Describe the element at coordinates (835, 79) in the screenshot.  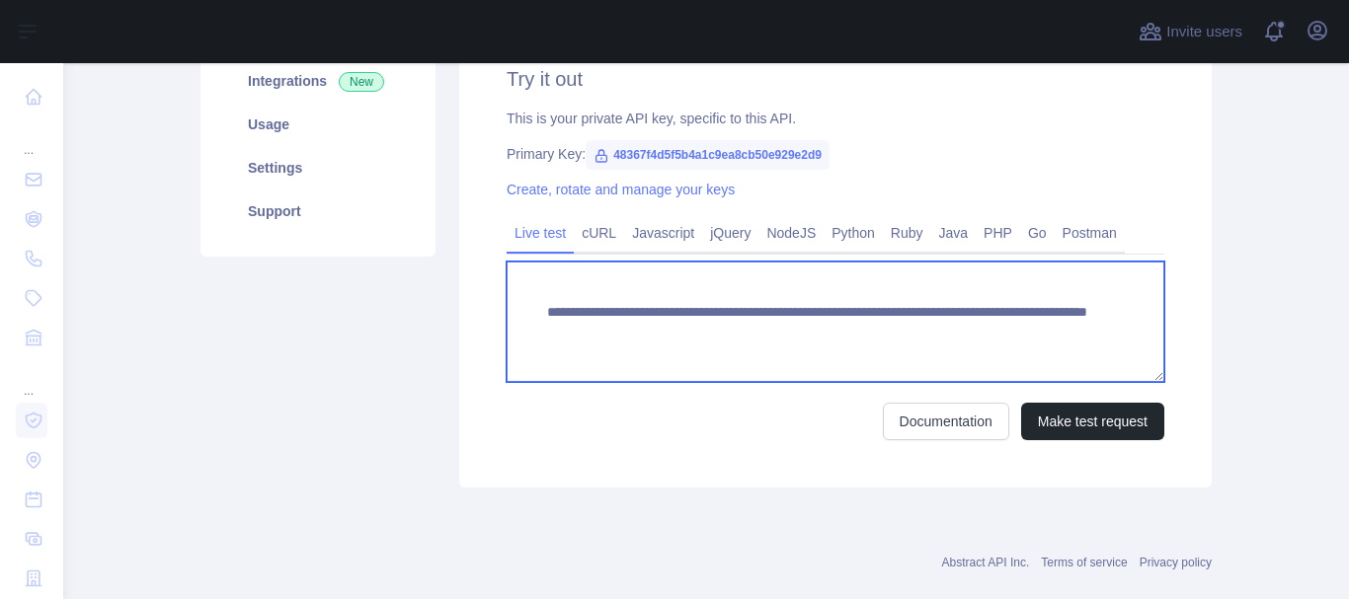
I see `h2: Try it out` at that location.